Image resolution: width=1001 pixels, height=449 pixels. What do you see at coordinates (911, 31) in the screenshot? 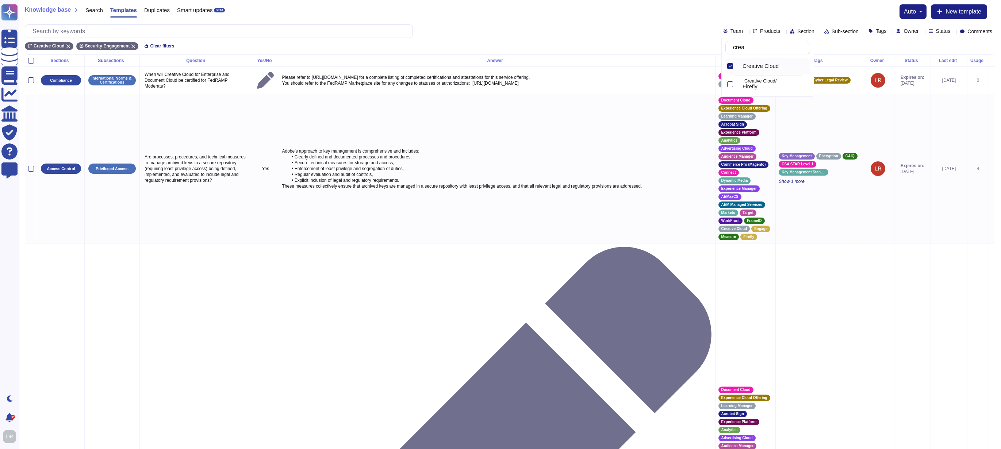
I see `span: Owner` at bounding box center [911, 31].